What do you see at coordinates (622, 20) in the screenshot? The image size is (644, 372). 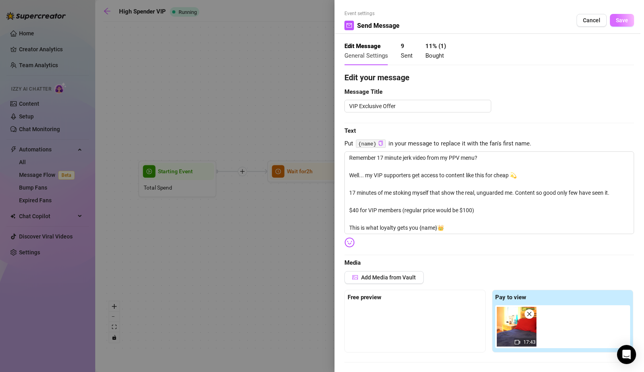 I see `span: Save` at bounding box center [622, 20].